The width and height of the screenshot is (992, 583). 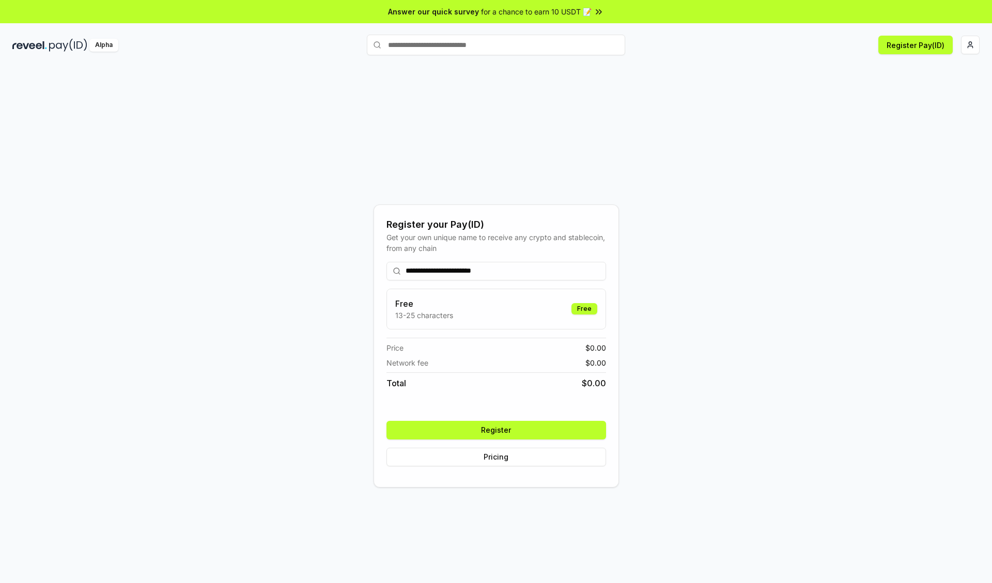 What do you see at coordinates (104, 45) in the screenshot?
I see `div: Alpha` at bounding box center [104, 45].